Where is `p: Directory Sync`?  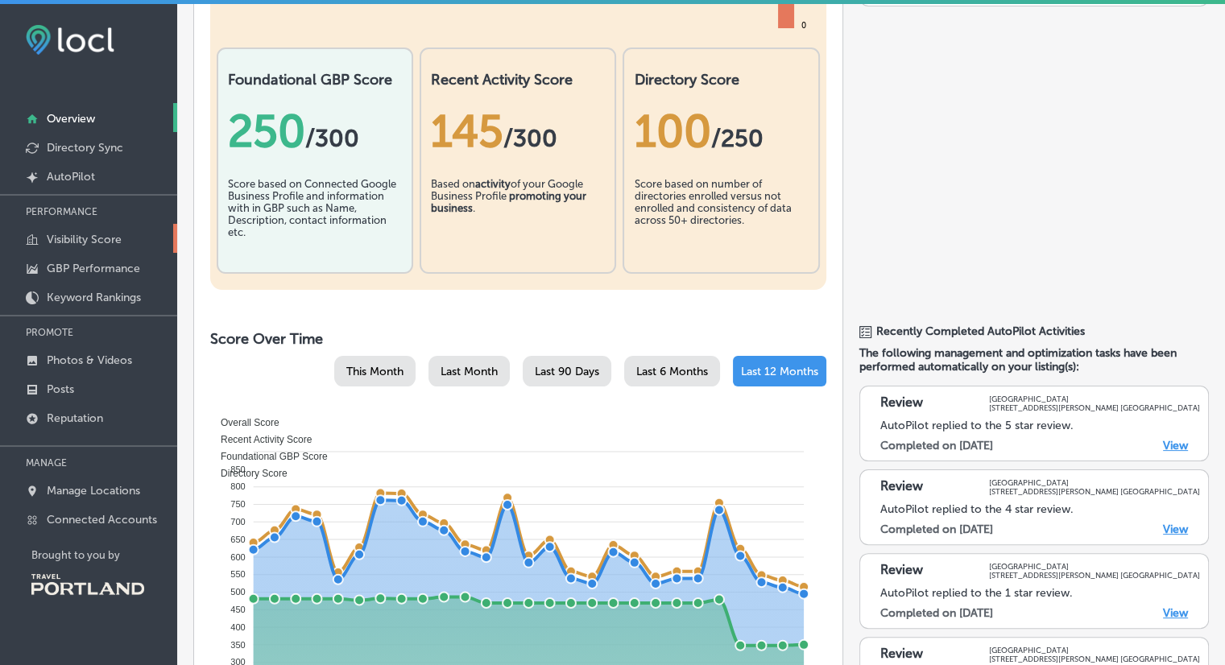
p: Directory Sync is located at coordinates (85, 147).